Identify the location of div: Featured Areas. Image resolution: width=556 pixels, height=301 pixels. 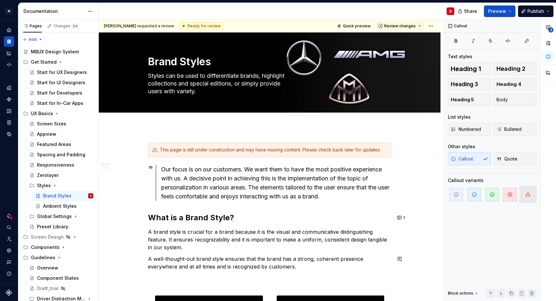
(54, 144).